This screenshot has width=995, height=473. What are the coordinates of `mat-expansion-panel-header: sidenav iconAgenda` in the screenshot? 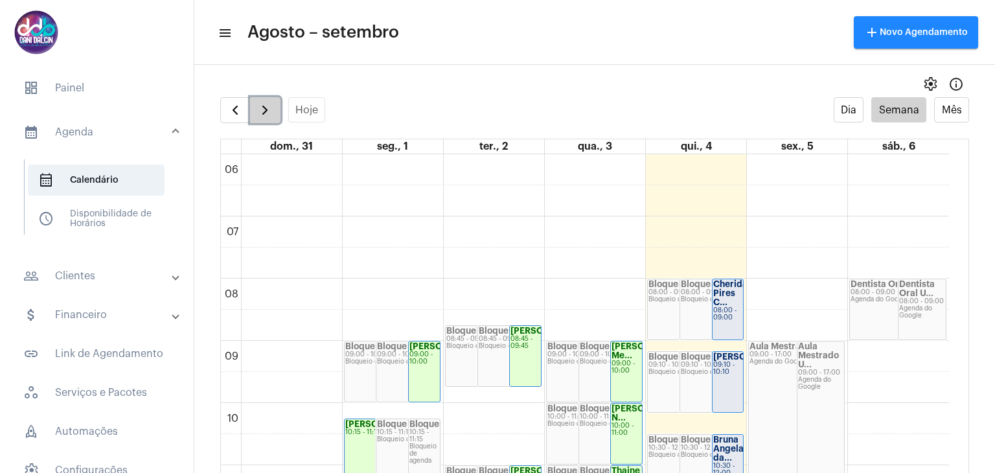 It's located at (100, 132).